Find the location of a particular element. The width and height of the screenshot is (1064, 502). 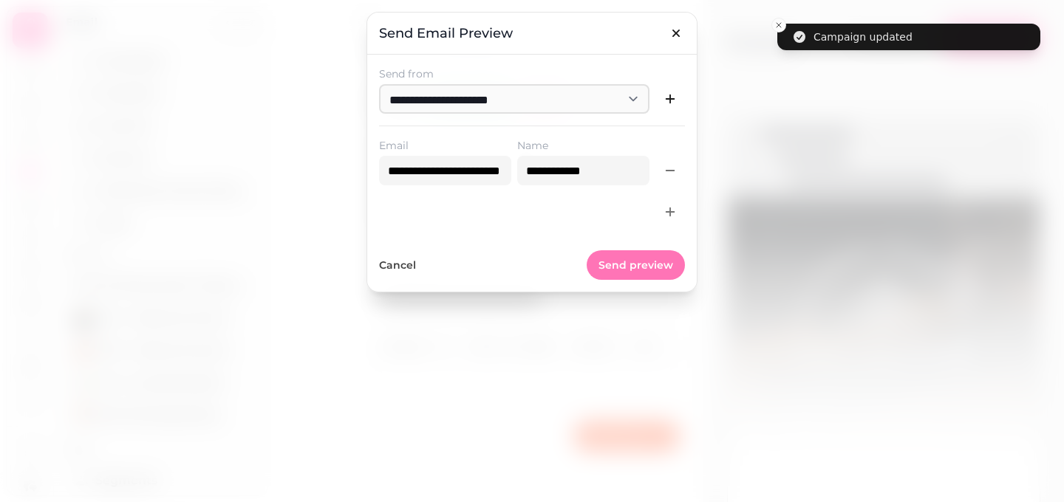

h3: Send email preview is located at coordinates (532, 33).